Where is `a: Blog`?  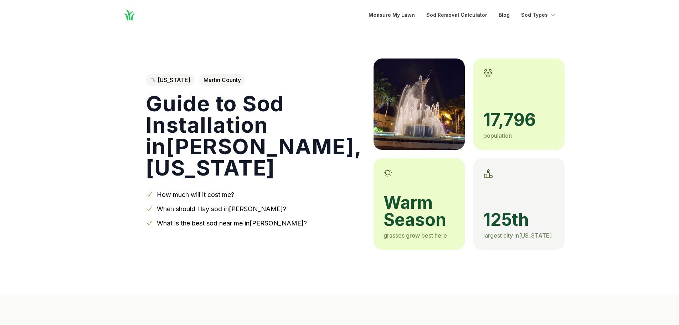 a: Blog is located at coordinates (504, 15).